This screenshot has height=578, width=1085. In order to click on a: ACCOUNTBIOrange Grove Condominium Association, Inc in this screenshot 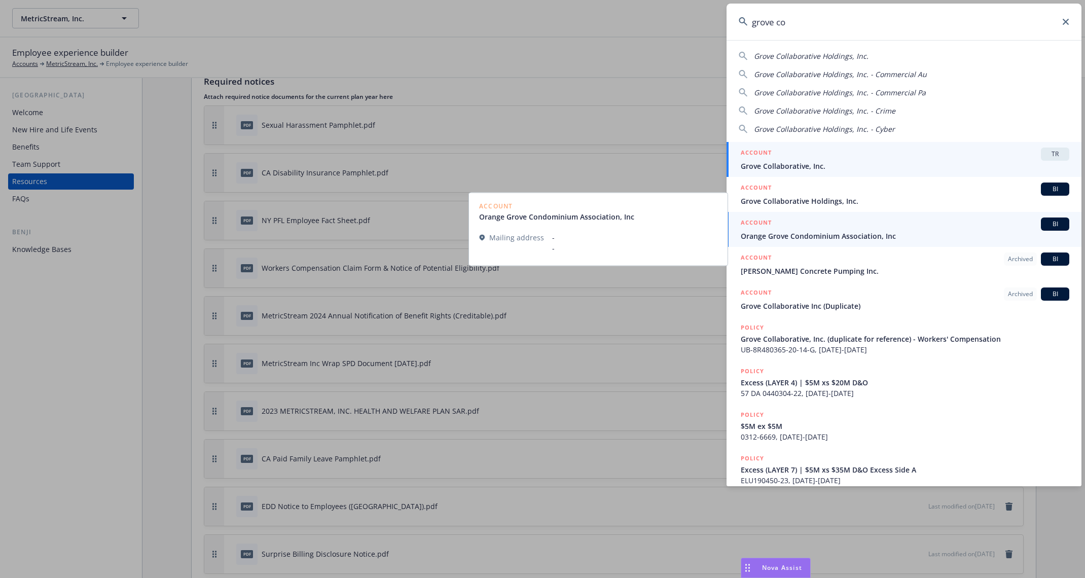, I will do `click(904, 229)`.